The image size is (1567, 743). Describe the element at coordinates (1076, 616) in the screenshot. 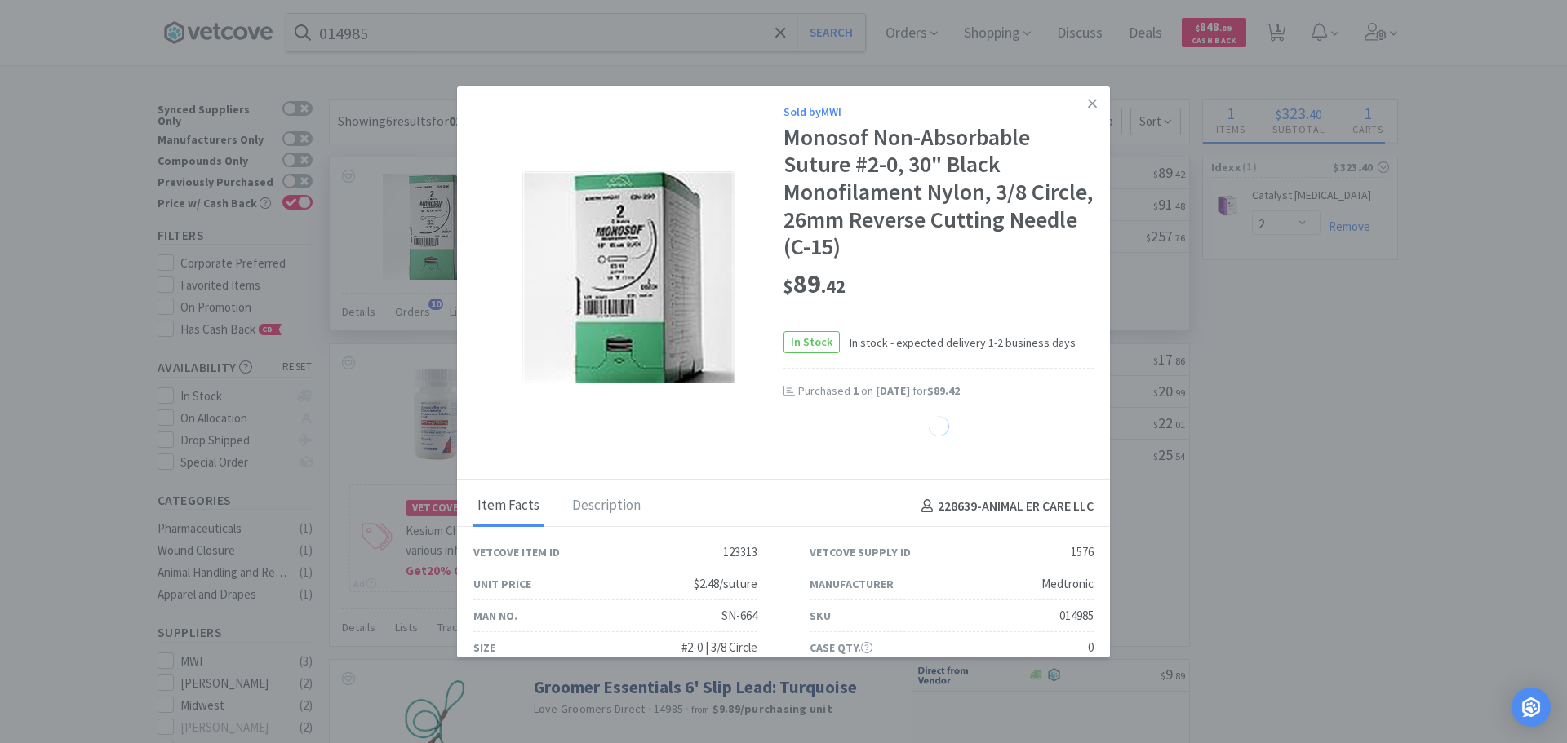

I see `div: 014985` at that location.